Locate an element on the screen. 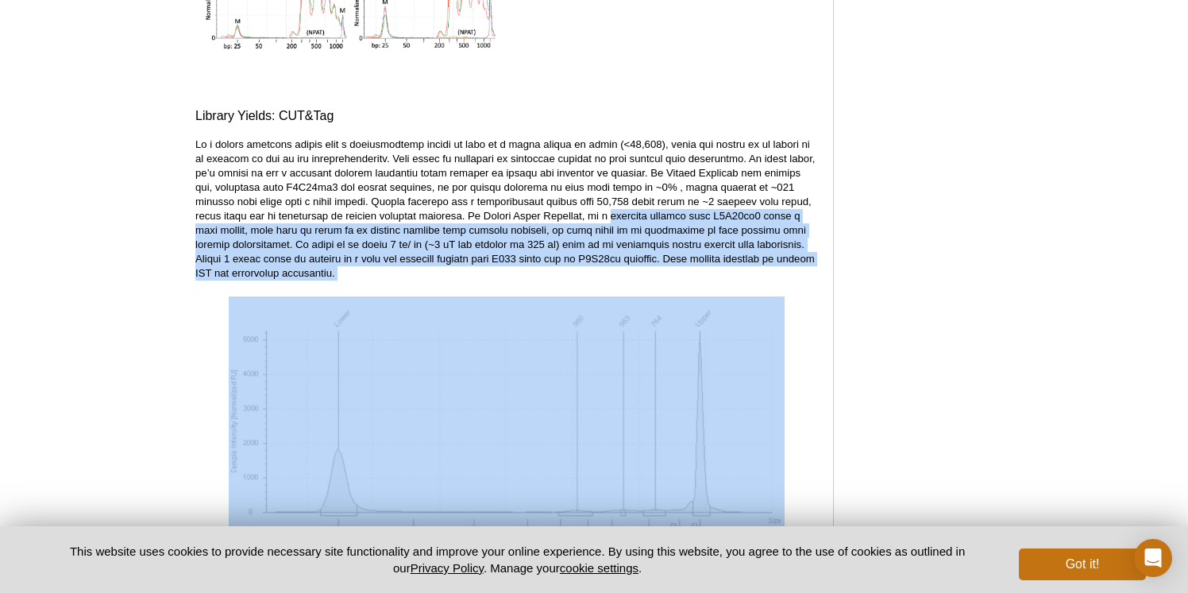 This screenshot has width=1188, height=593. div: Open Intercom Messenger is located at coordinates (1153, 558).